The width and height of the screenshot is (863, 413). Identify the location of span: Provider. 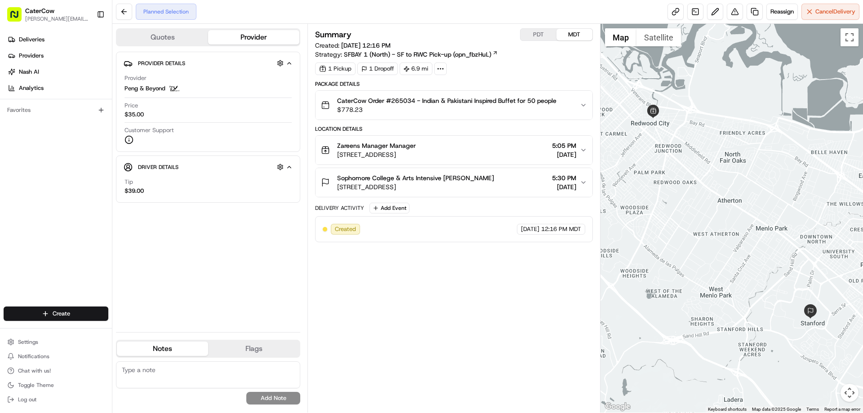
(135, 78).